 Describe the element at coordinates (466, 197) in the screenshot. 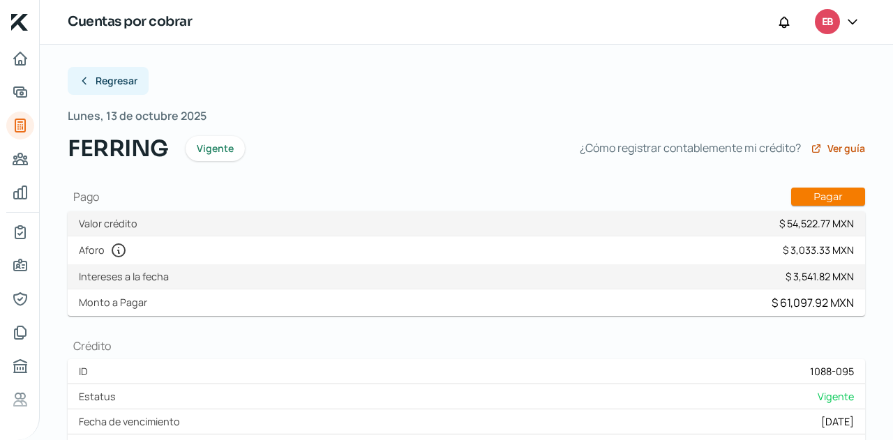

I see `h1: Pago` at that location.